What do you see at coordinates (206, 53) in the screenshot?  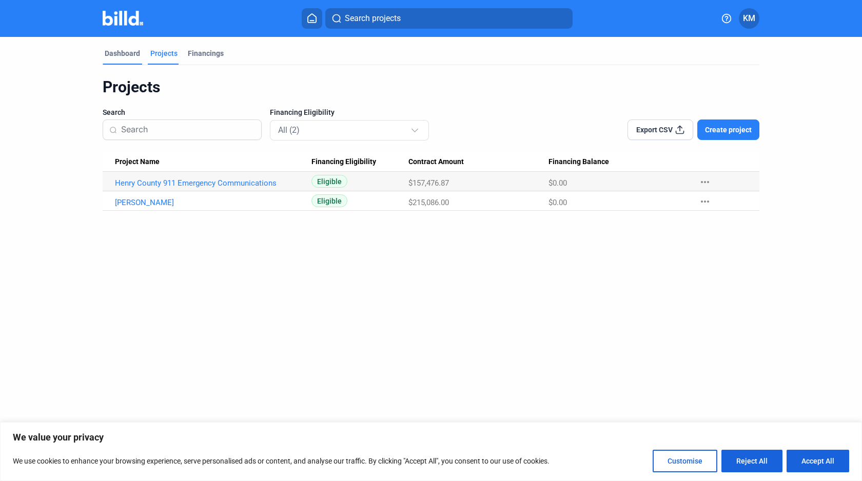 I see `div: Financings` at bounding box center [206, 53].